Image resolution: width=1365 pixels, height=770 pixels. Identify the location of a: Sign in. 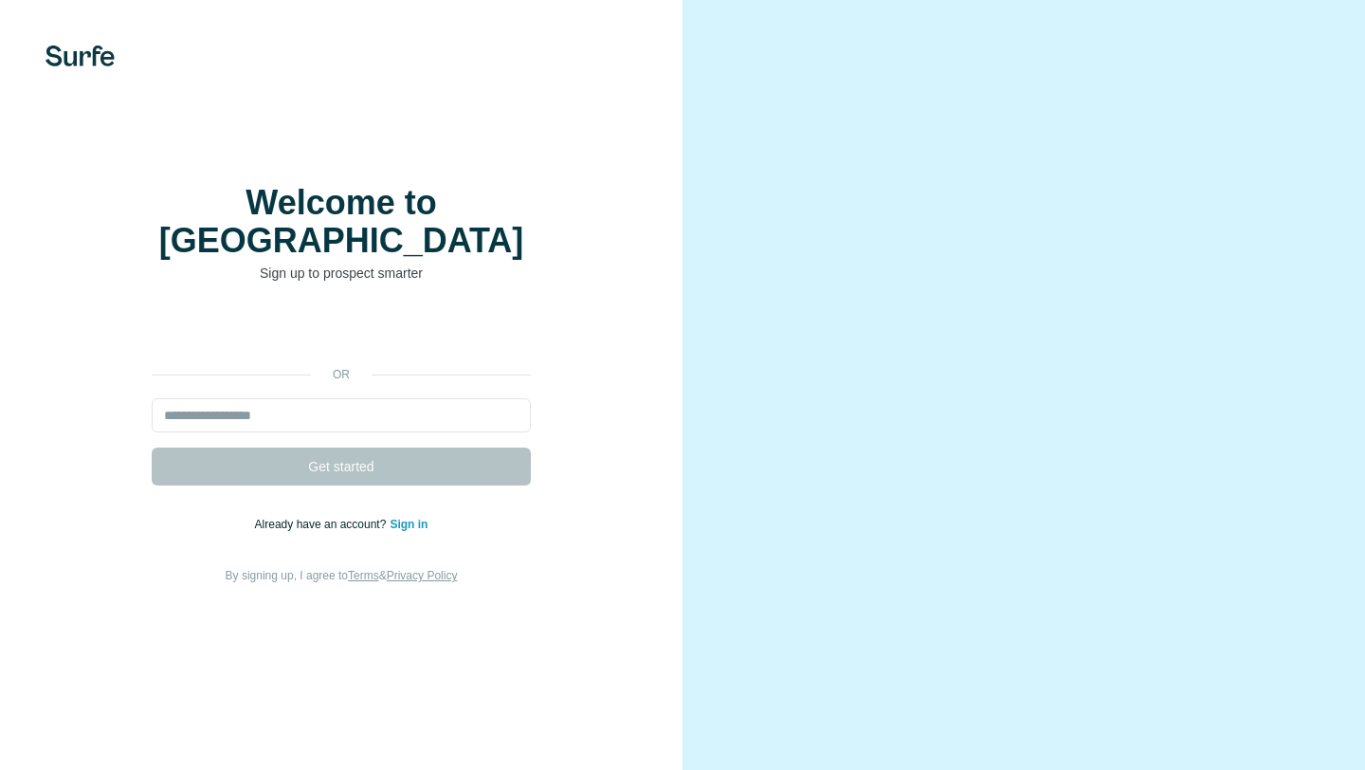
(409, 524).